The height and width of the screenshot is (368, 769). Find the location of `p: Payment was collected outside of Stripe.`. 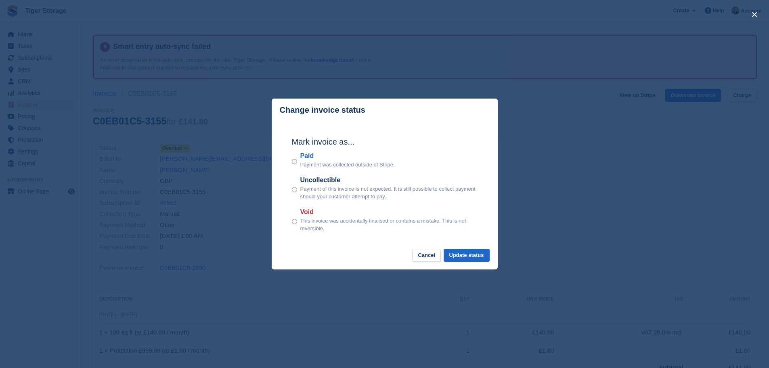

p: Payment was collected outside of Stripe. is located at coordinates (348, 165).